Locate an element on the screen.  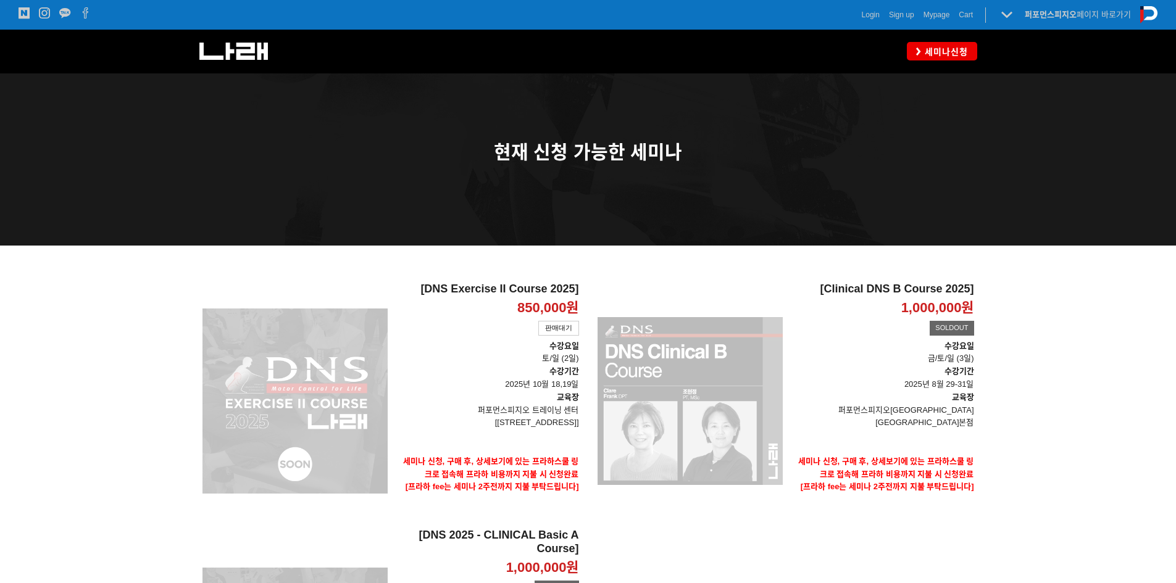
span: 현재 신청 가능한 세미나 is located at coordinates (588, 152).